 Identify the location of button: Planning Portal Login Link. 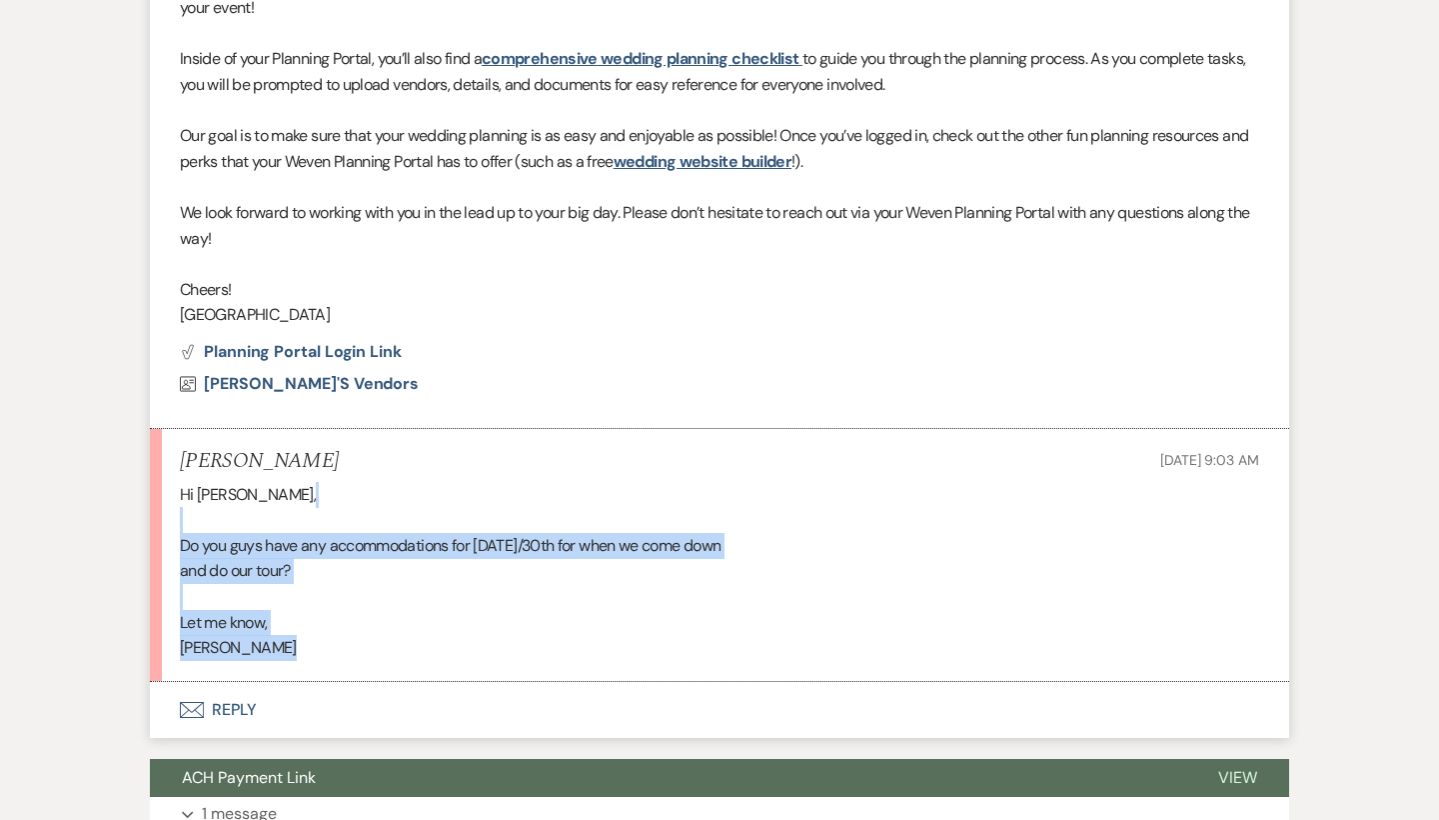
(291, 352).